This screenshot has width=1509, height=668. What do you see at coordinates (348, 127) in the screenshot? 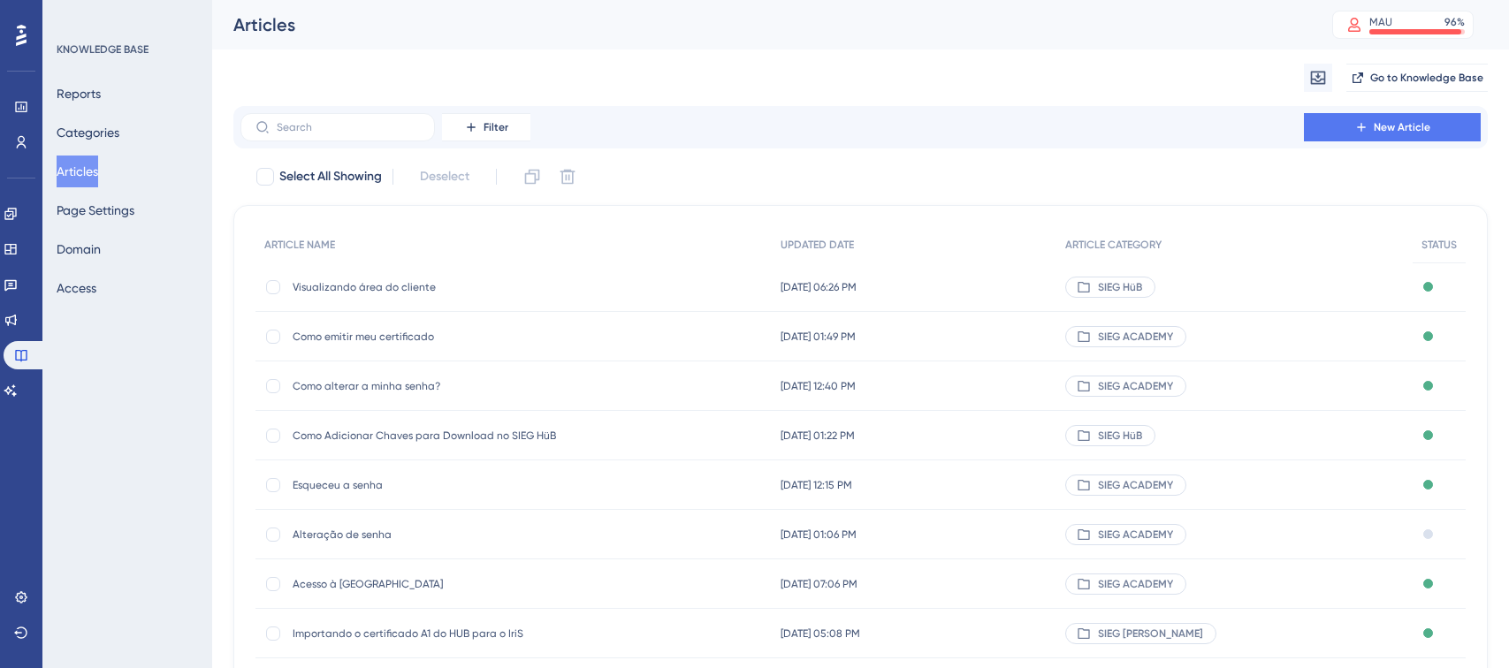
I see `input: Search` at bounding box center [348, 127].